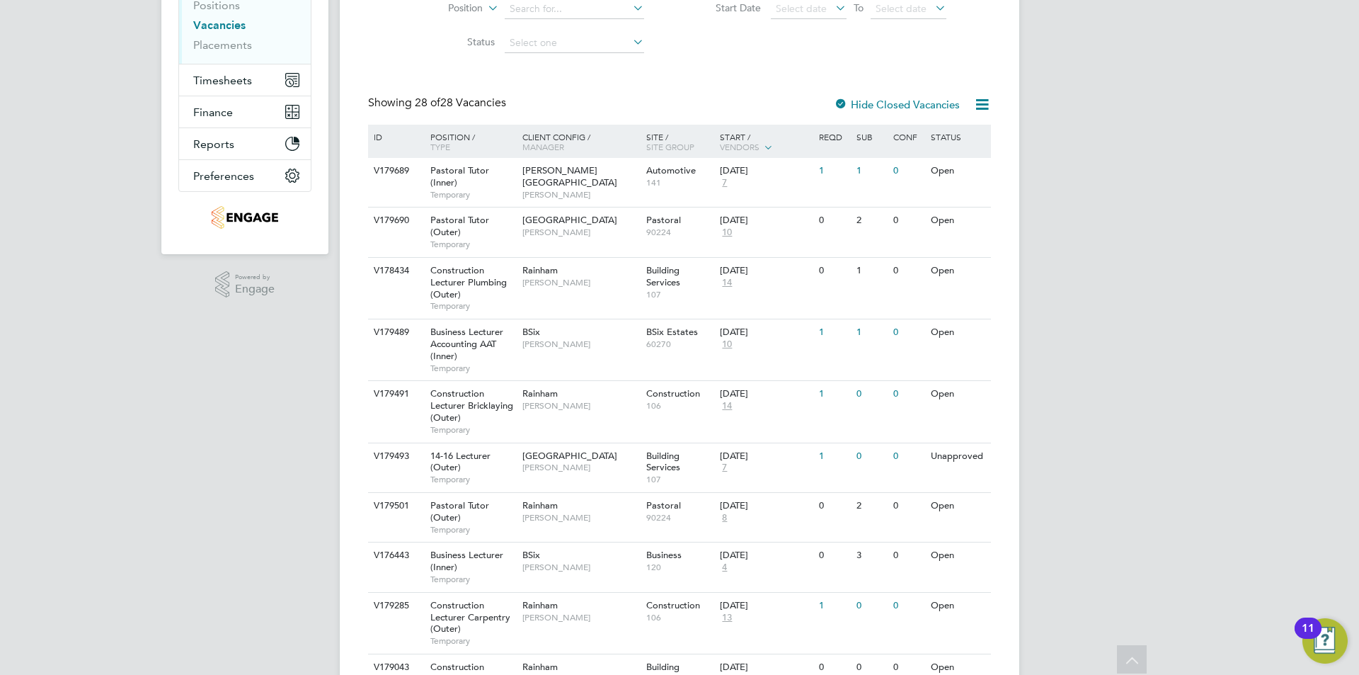 The height and width of the screenshot is (675, 1359). What do you see at coordinates (671, 170) in the screenshot?
I see `span: Automotive` at bounding box center [671, 170].